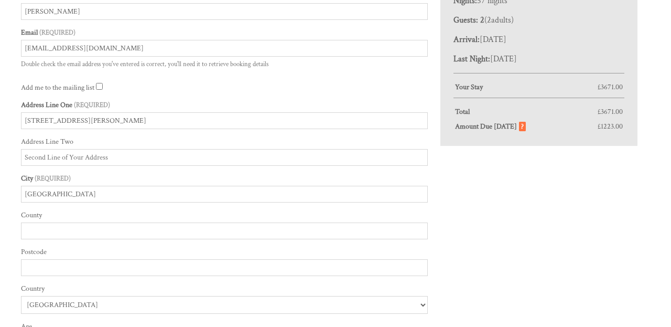 The height and width of the screenshot is (327, 671). What do you see at coordinates (224, 48) in the screenshot?
I see `input: Email Address` at bounding box center [224, 48].